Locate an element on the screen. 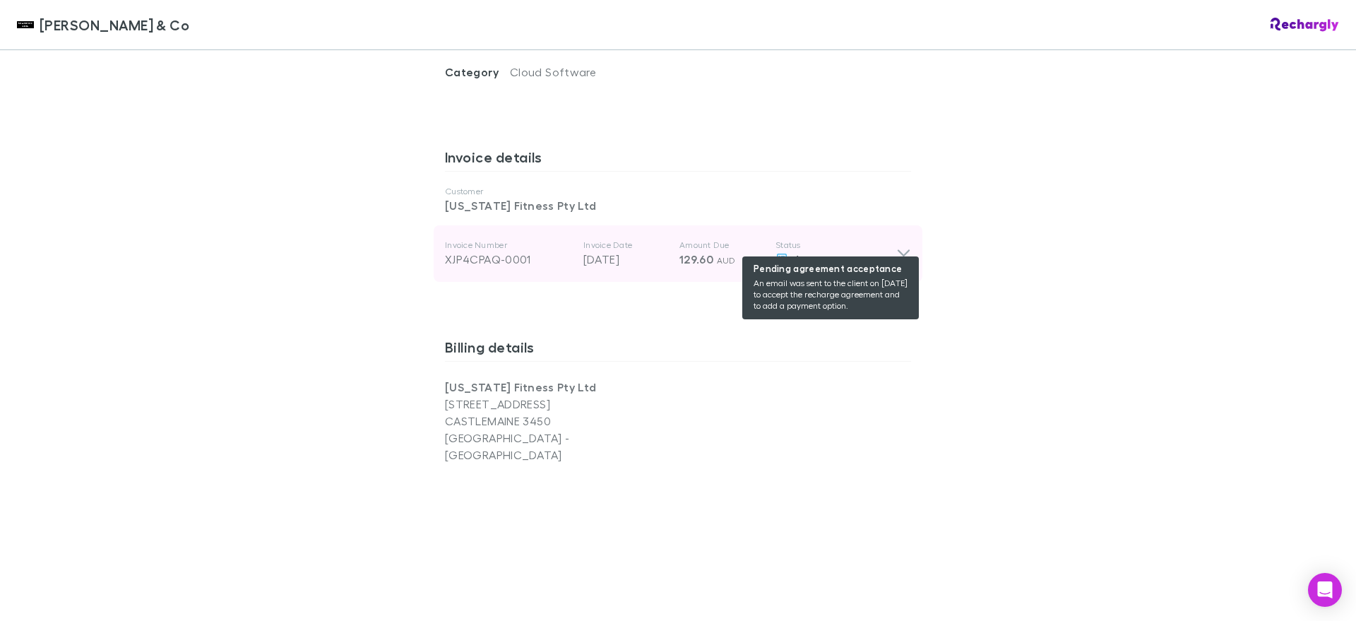 The image size is (1356, 621). h3: Billing details is located at coordinates (678, 349).